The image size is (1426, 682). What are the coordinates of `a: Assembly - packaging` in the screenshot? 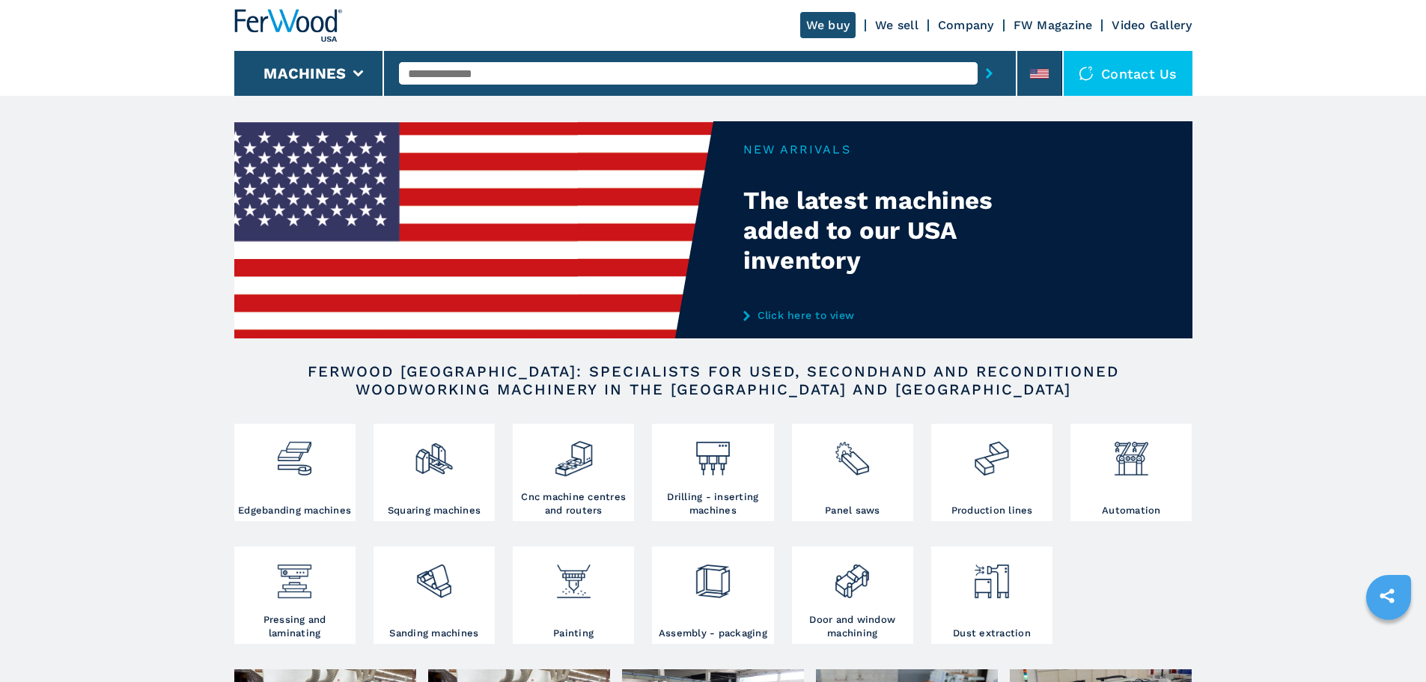 It's located at (713, 595).